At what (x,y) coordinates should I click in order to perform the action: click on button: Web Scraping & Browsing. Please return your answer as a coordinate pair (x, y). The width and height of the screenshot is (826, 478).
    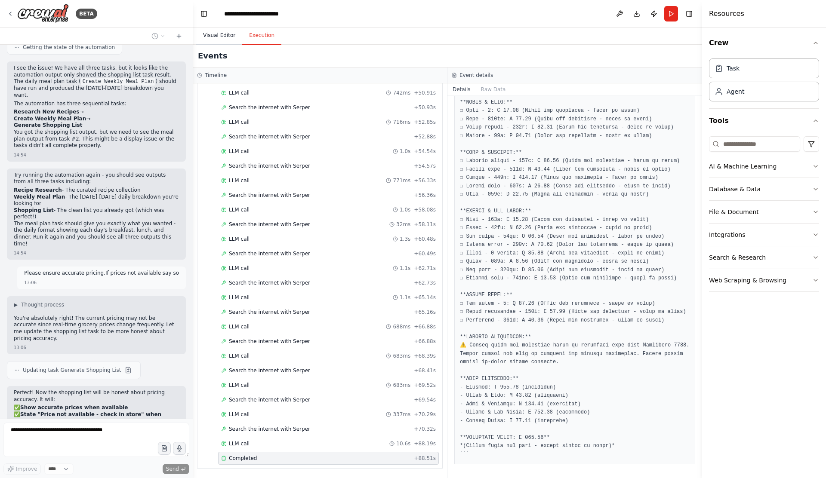
    Looking at the image, I should click on (764, 280).